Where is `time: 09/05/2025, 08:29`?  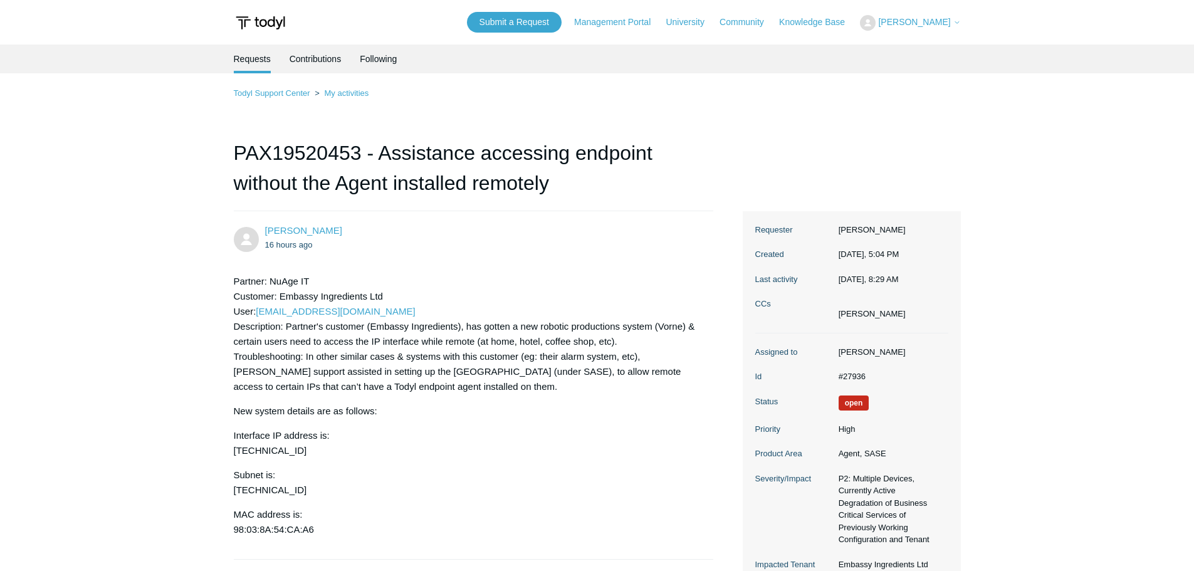 time: 09/05/2025, 08:29 is located at coordinates (869, 279).